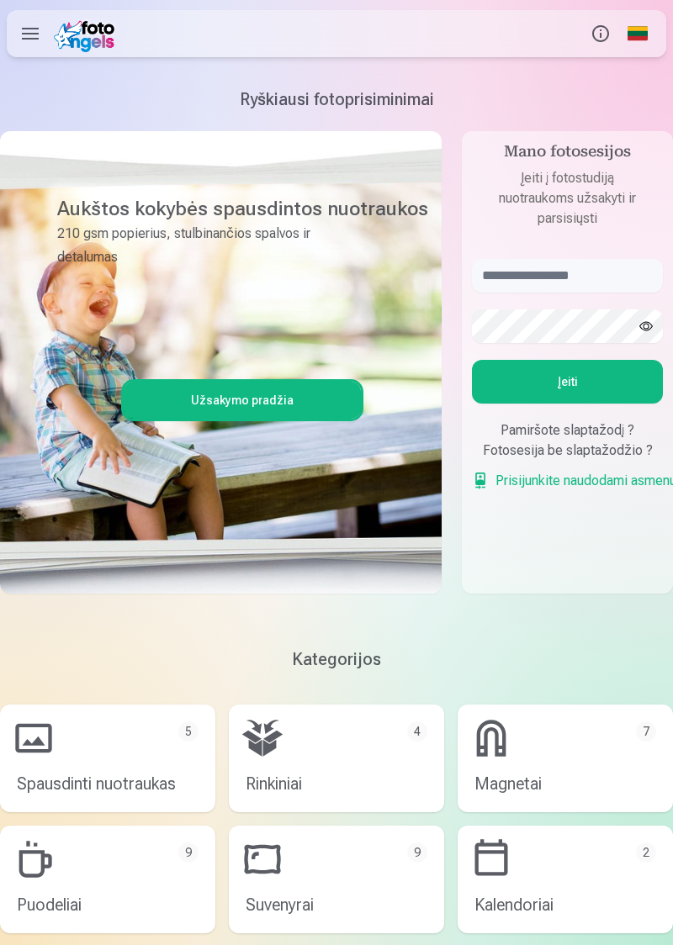 The height and width of the screenshot is (945, 673). What do you see at coordinates (600, 34) in the screenshot?
I see `button: Info` at bounding box center [600, 34].